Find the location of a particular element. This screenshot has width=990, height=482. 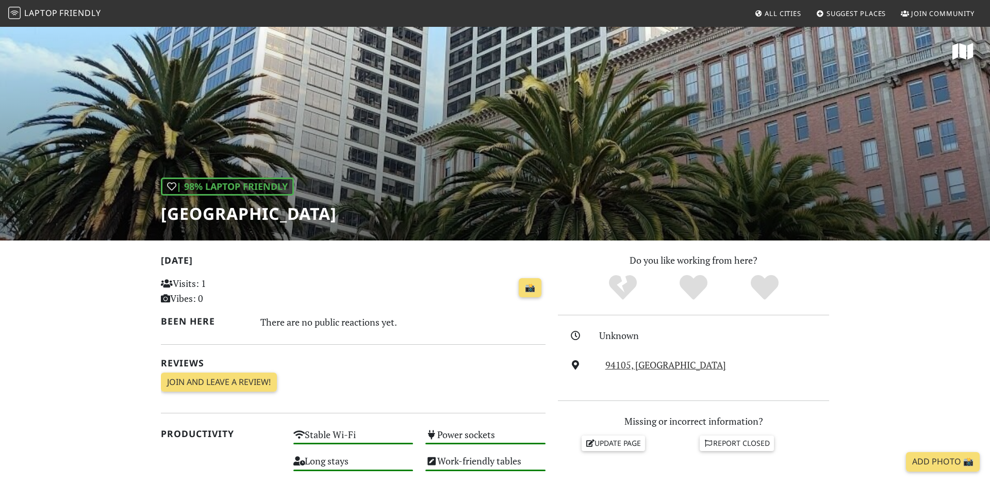

div: Unknown is located at coordinates (717, 335).